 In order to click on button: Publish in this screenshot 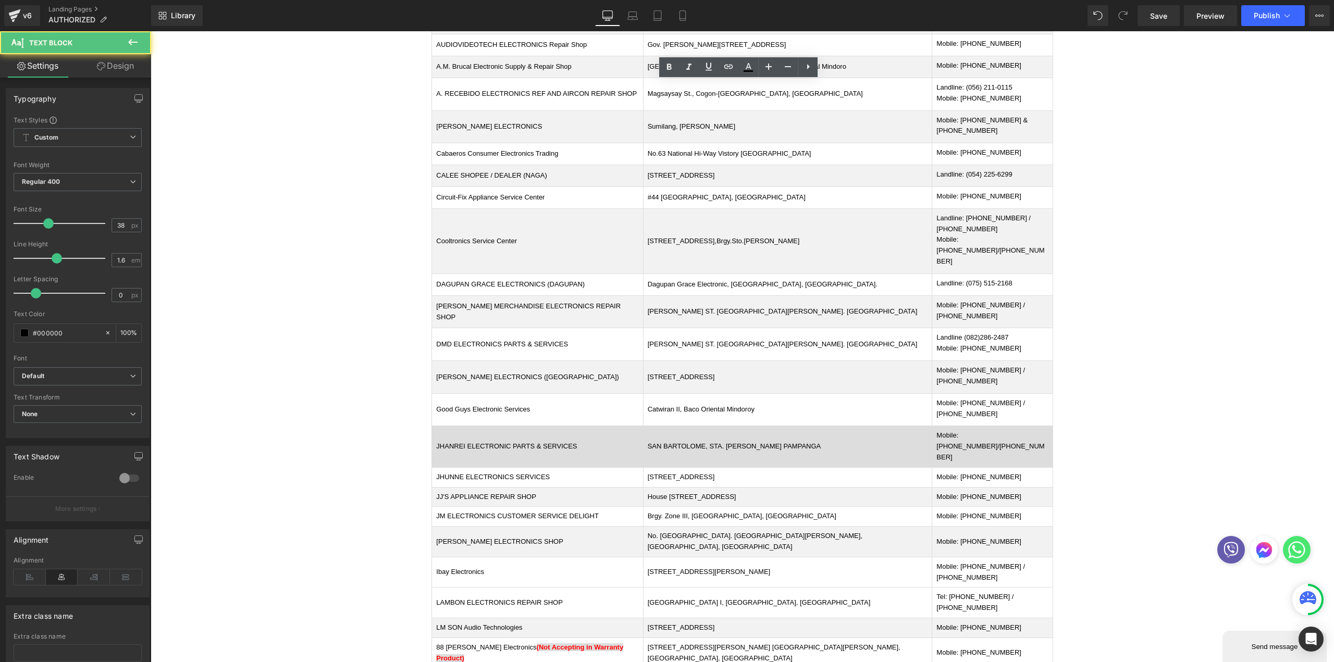, I will do `click(1273, 16)`.